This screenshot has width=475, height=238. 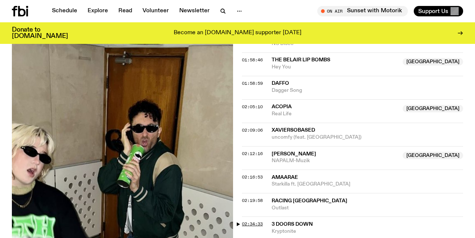 I want to click on button: 01:58:59, so click(x=252, y=83).